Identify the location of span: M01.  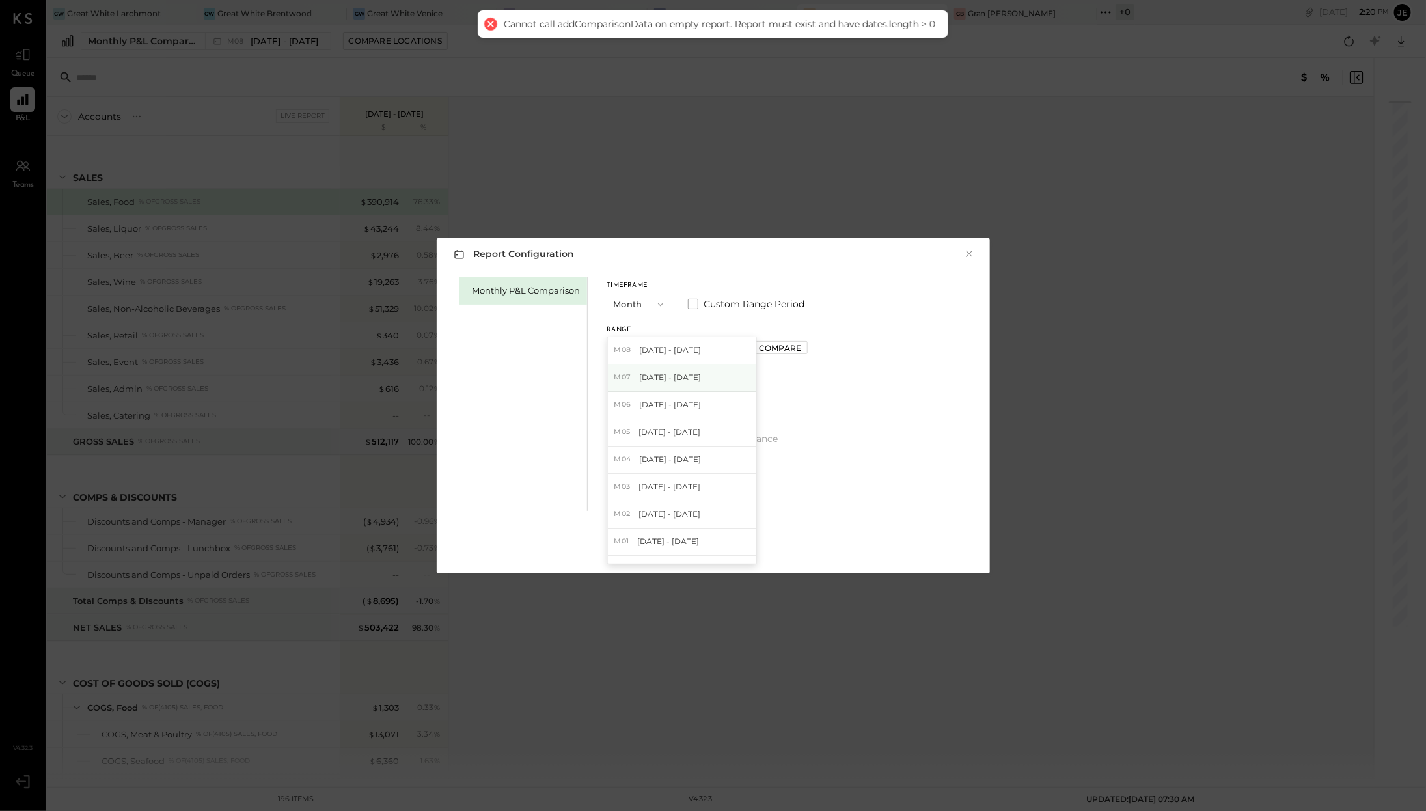
(624, 542).